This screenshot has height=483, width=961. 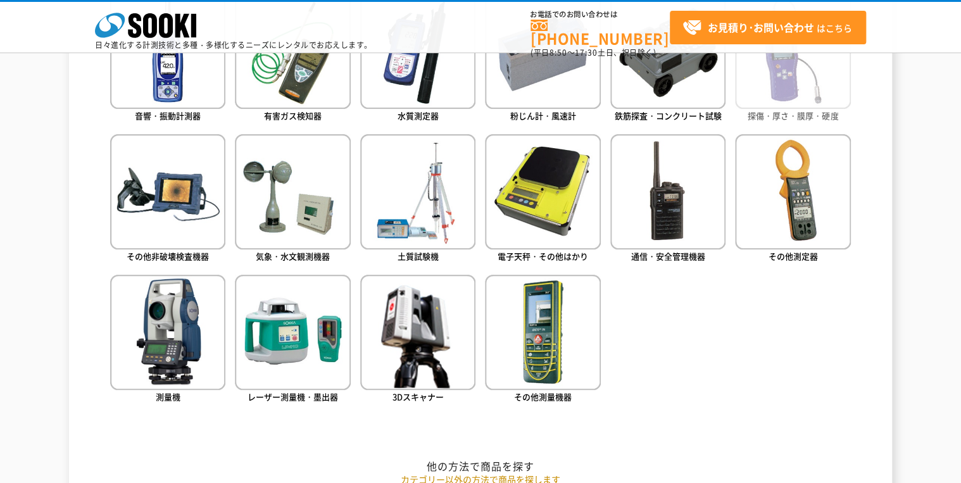 I want to click on span: 水質測定器, so click(x=418, y=115).